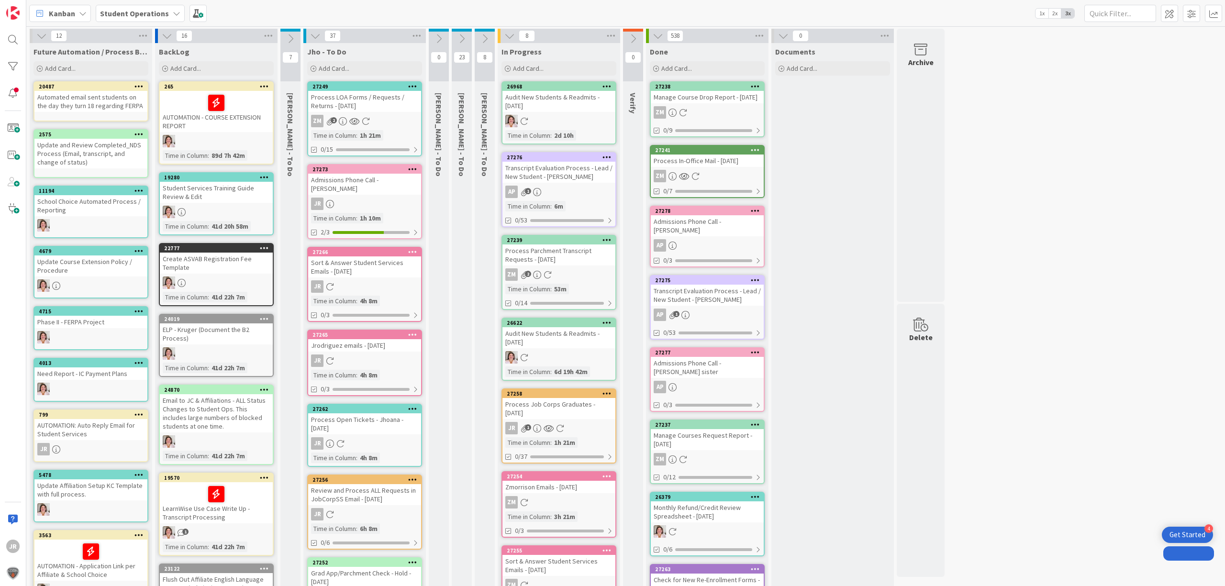  What do you see at coordinates (216, 334) in the screenshot?
I see `div: ELP - Kruger (Document the B2 Process)` at bounding box center [216, 334].